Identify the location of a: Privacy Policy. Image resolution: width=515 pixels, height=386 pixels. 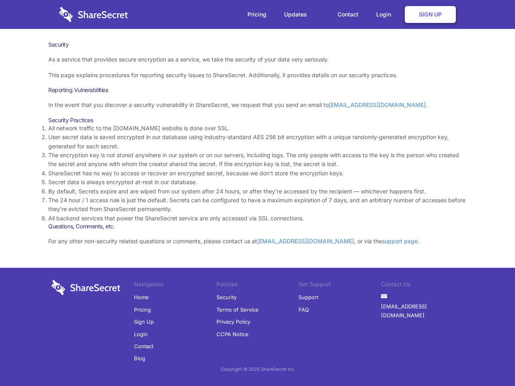
(233, 322).